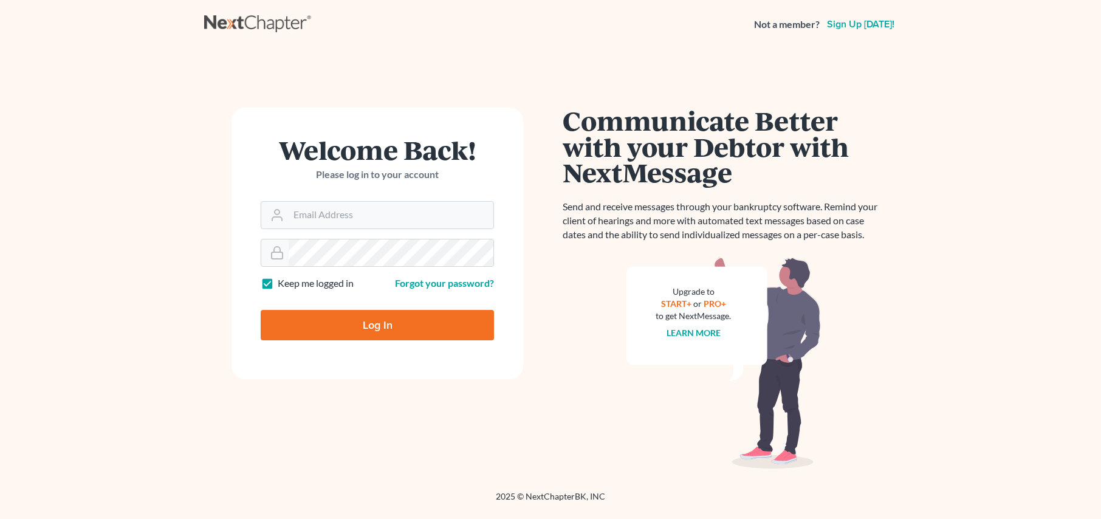  I want to click on p: Please log in to your account, so click(377, 174).